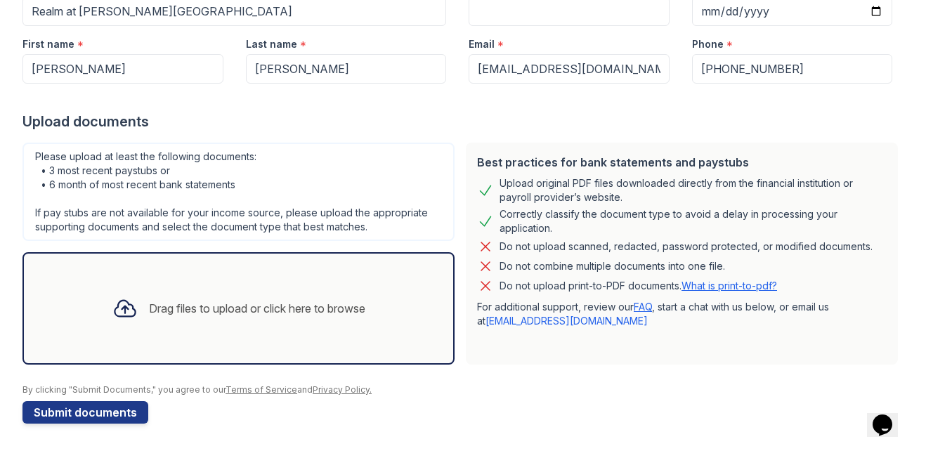  Describe the element at coordinates (682, 314) in the screenshot. I see `p: For additional support, review our , start a chat with us below, or email us at` at that location.